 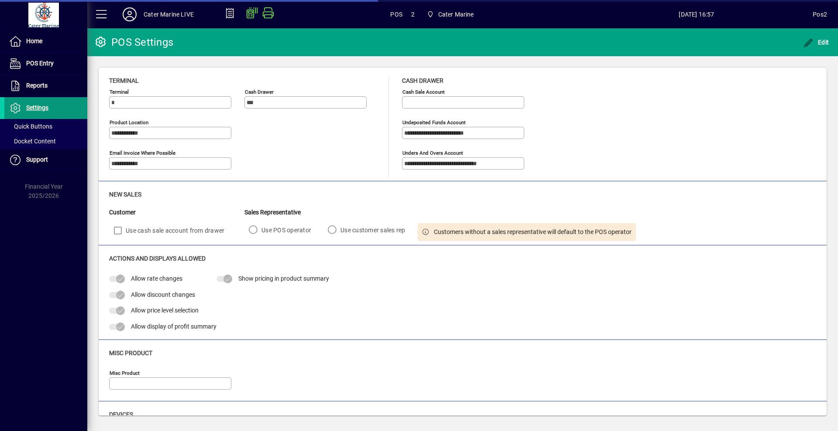 What do you see at coordinates (422, 81) in the screenshot?
I see `span: Cash Drawer` at bounding box center [422, 81].